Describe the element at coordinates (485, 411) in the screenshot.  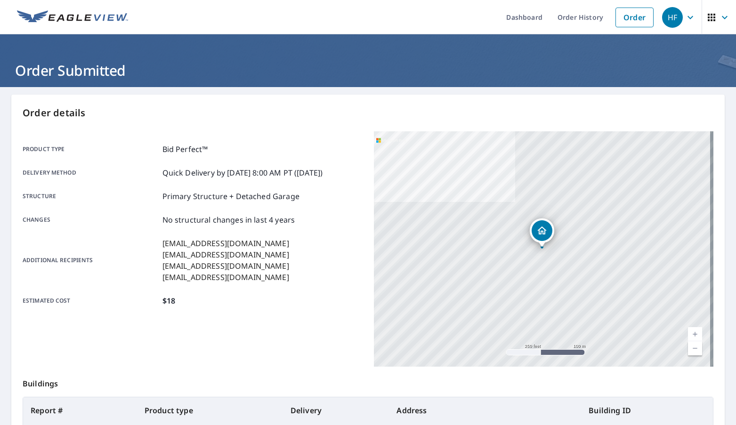
I see `th: Address` at that location.